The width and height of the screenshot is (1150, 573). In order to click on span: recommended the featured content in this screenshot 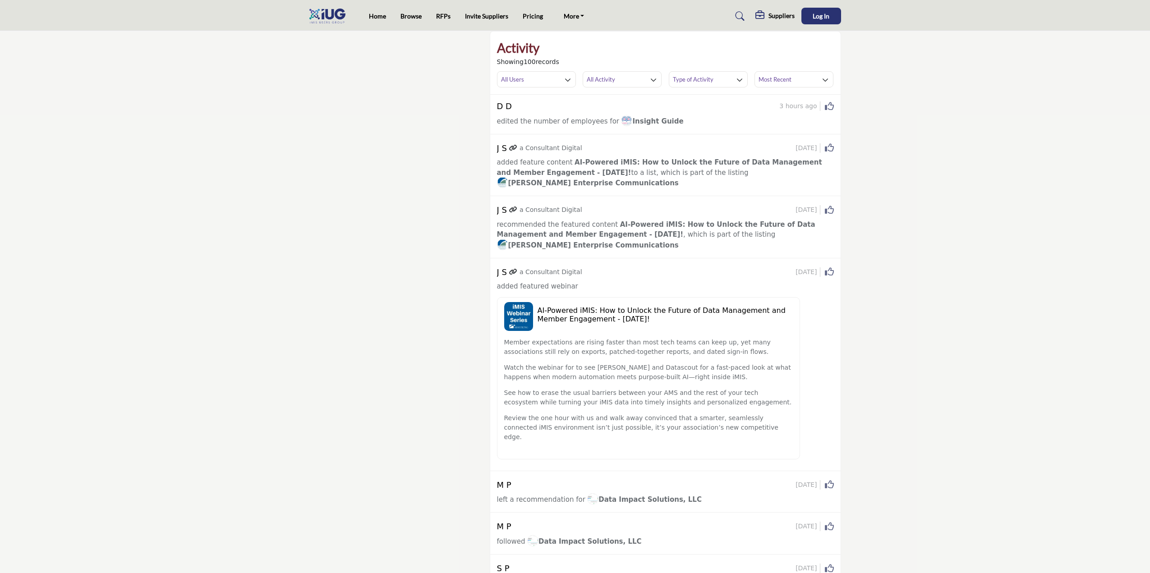, I will do `click(557, 225)`.